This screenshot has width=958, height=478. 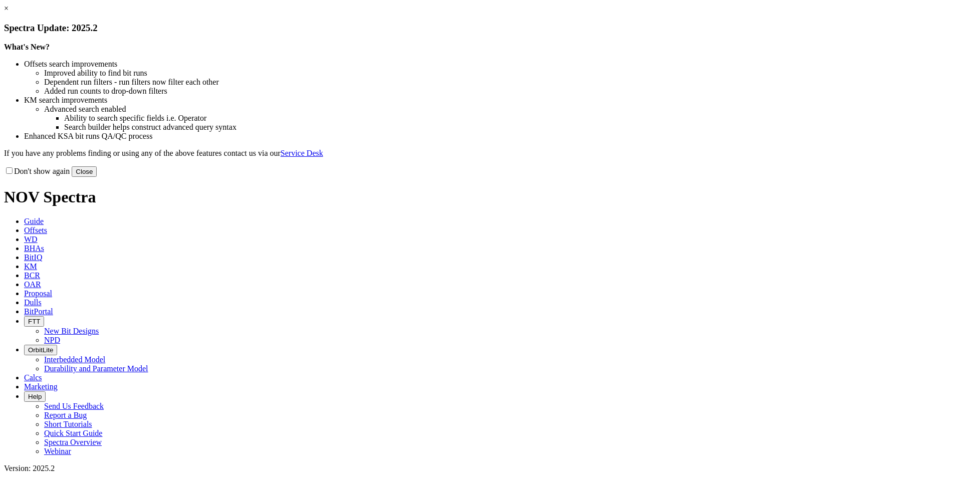 What do you see at coordinates (33, 257) in the screenshot?
I see `span: BitIQ` at bounding box center [33, 257].